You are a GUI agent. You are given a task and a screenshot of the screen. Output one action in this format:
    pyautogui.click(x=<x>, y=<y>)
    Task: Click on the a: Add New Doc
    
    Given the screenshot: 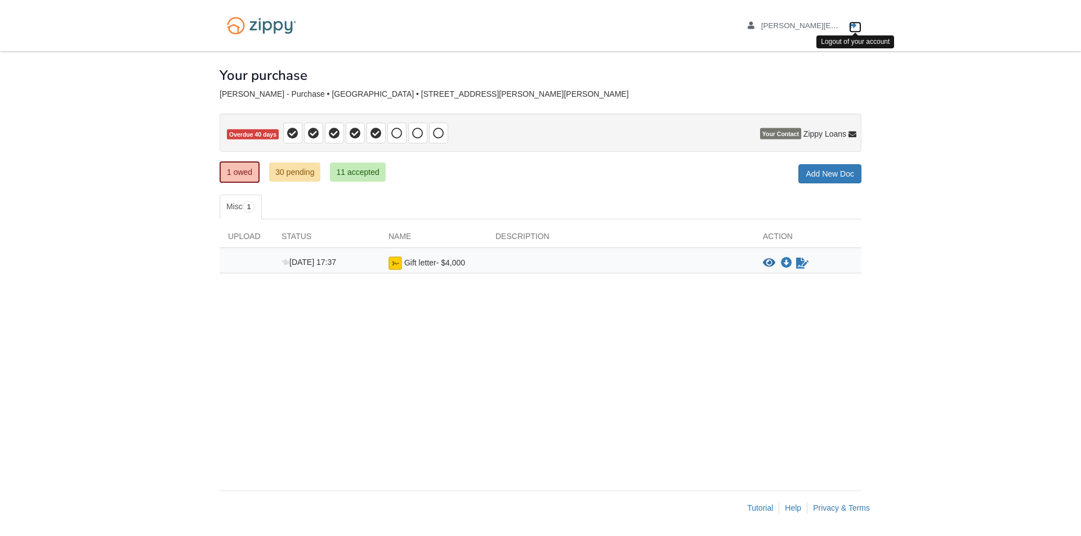 What is the action you would take?
    pyautogui.click(x=830, y=174)
    